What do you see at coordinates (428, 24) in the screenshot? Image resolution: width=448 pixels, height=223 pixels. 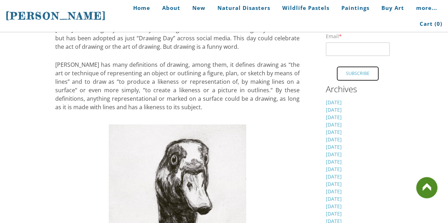 I see `a: Cart (0)` at bounding box center [428, 24].